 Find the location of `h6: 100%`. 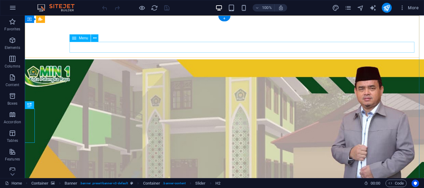

h6: 100% is located at coordinates (267, 8).